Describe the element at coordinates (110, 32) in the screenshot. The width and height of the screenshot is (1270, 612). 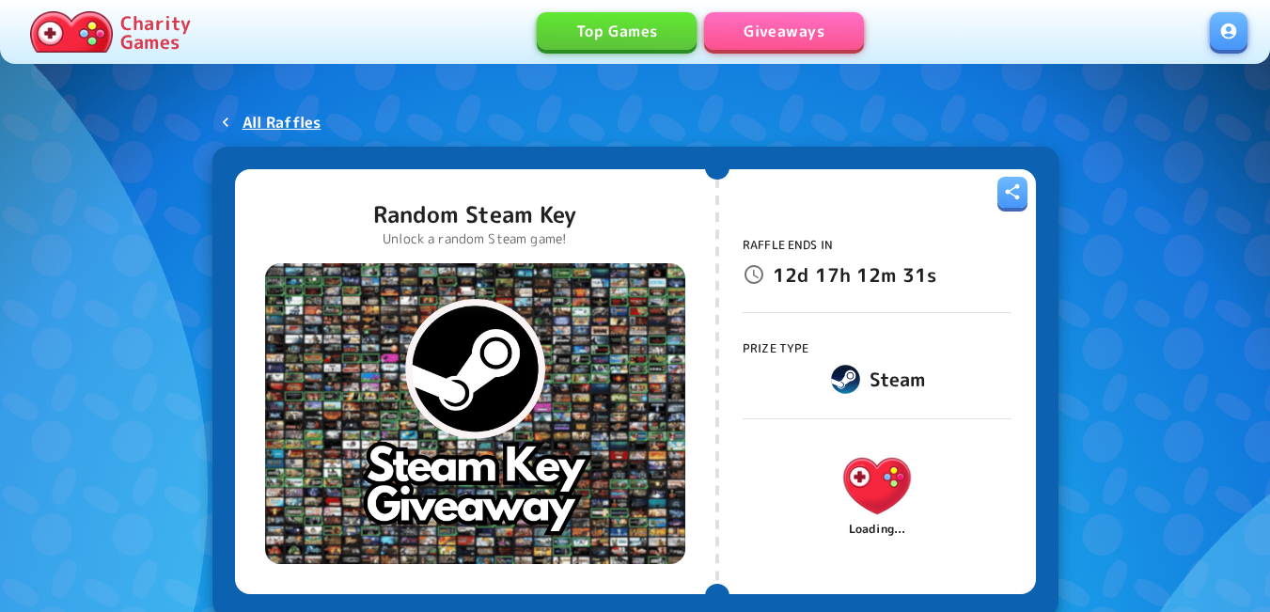
I see `a: Charity Games` at that location.